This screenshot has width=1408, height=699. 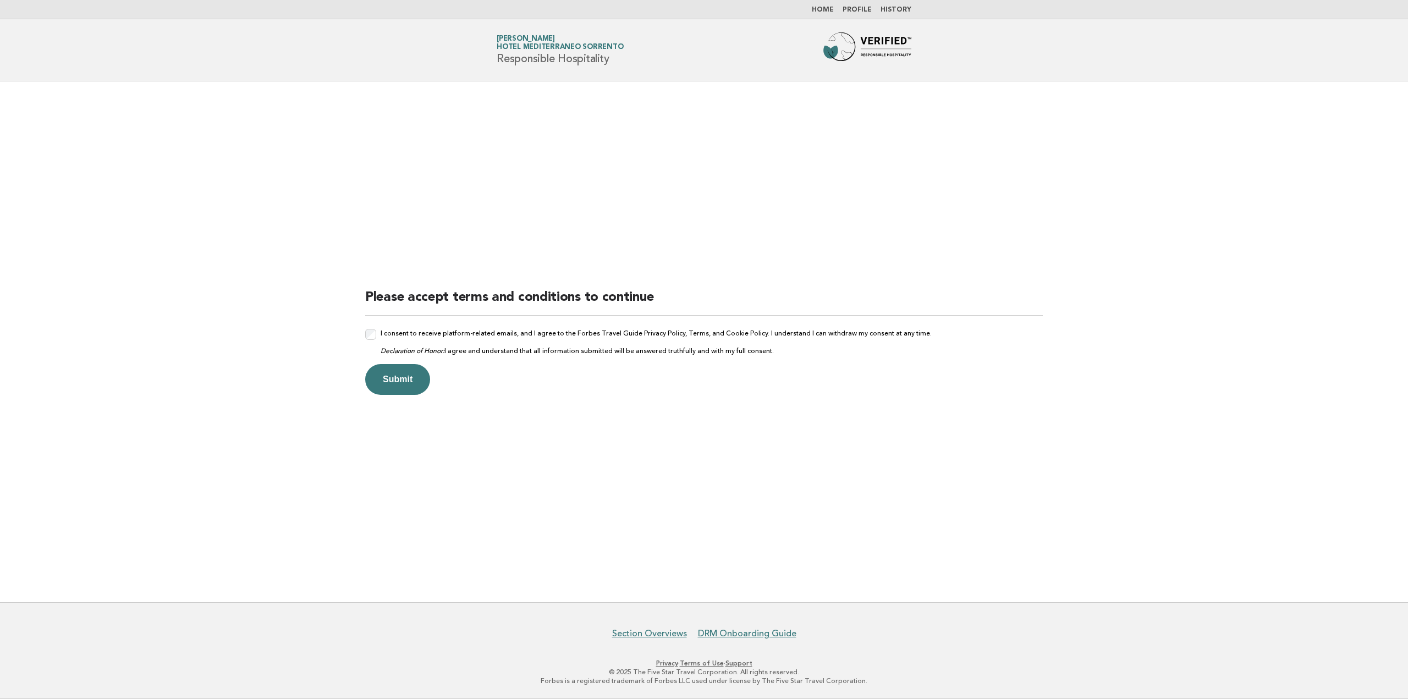 What do you see at coordinates (560, 50) in the screenshot?
I see `h1: Responsible Hospitality` at bounding box center [560, 50].